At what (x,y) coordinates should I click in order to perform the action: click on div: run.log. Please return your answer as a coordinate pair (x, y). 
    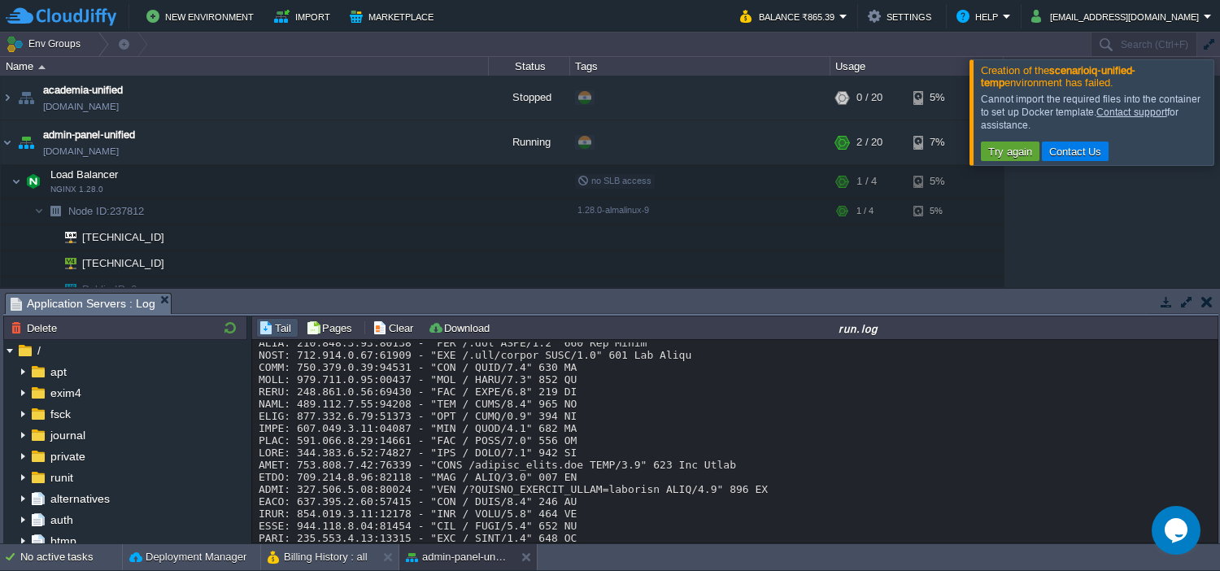
    Looking at the image, I should click on (858, 328).